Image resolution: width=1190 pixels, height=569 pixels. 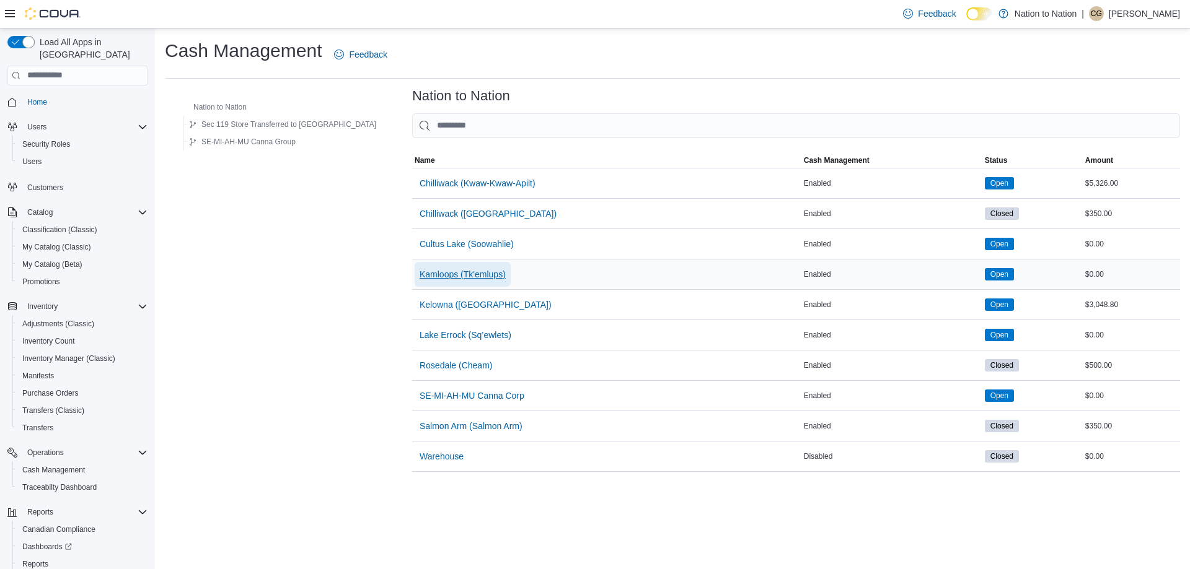 What do you see at coordinates (456, 366) in the screenshot?
I see `span: Rosedale (Cheam)` at bounding box center [456, 366].